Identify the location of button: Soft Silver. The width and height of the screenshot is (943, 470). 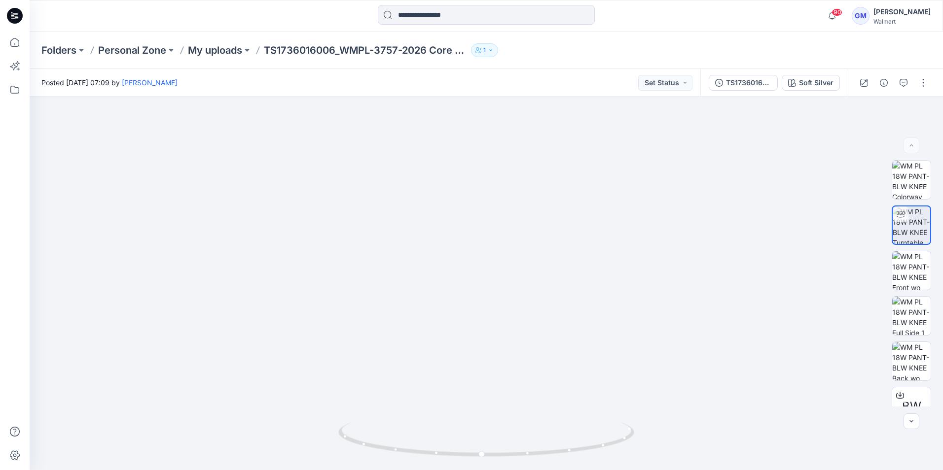
(811, 83).